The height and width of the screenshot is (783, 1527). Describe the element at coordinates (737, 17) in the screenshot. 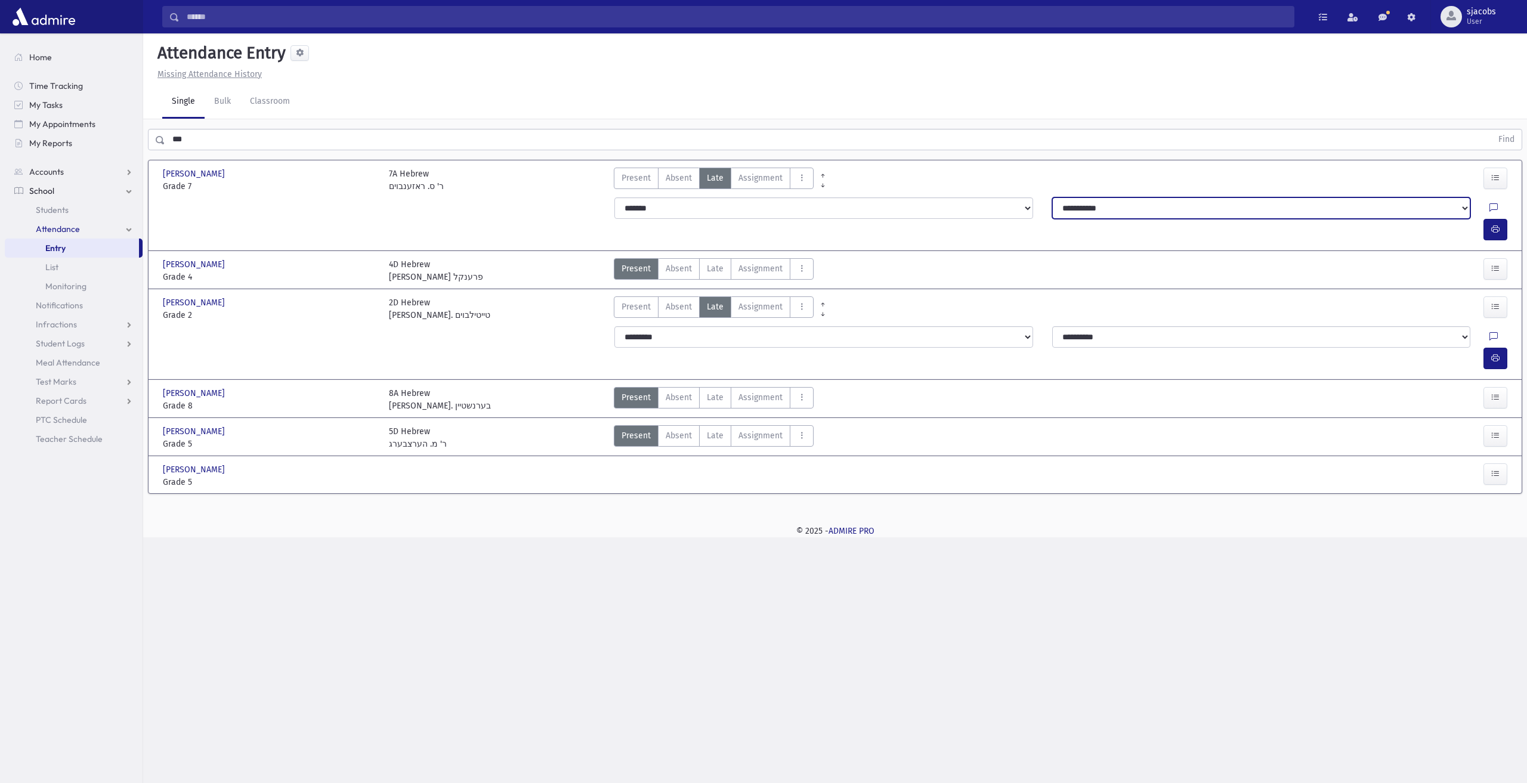

I see `input: Search` at that location.